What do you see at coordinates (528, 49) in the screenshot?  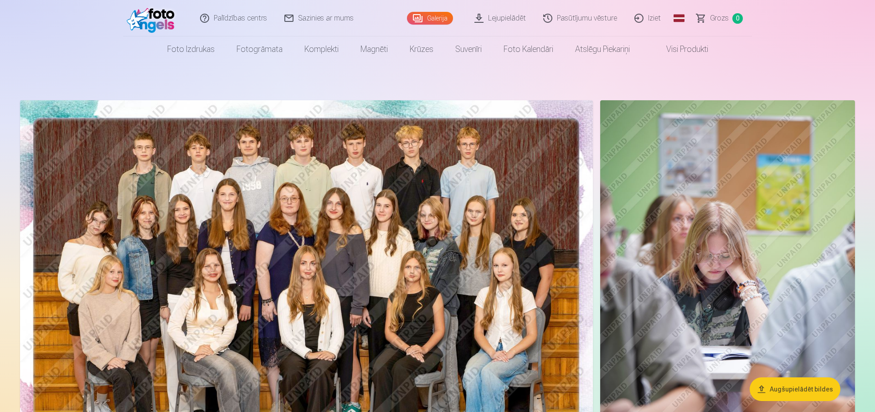 I see `a: Foto kalendāri` at bounding box center [528, 49].